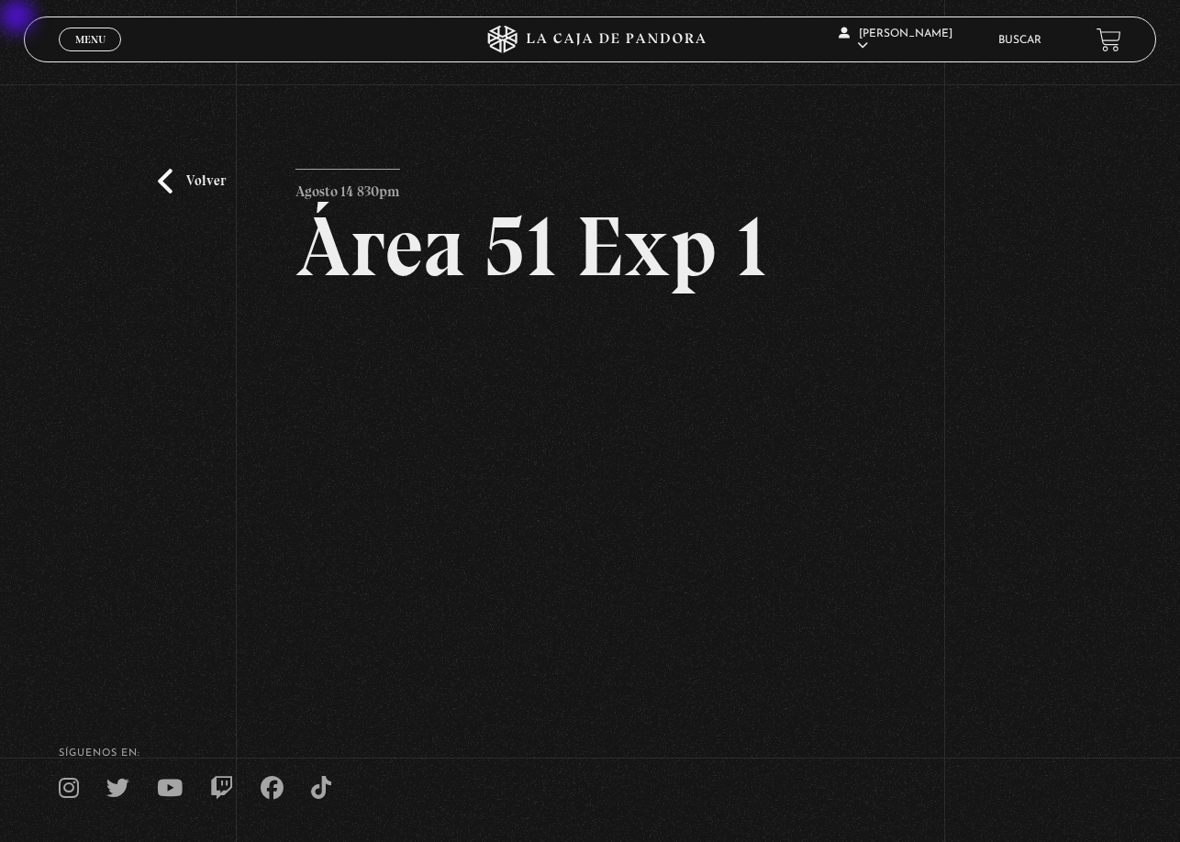 This screenshot has height=842, width=1180. Describe the element at coordinates (590, 247) in the screenshot. I see `h2: Área 51 Exp 1` at that location.